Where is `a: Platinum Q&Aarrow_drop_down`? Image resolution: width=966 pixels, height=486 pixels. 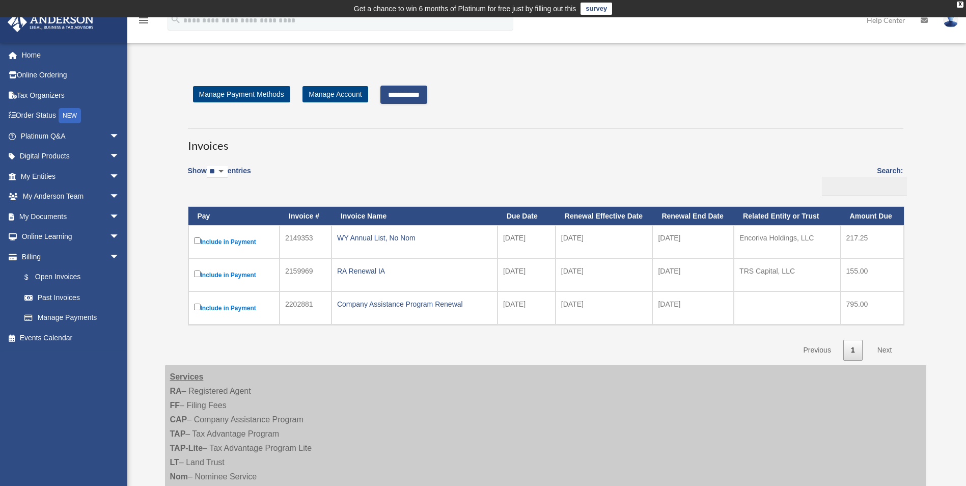
a: Platinum Q&Aarrow_drop_down is located at coordinates (71, 136).